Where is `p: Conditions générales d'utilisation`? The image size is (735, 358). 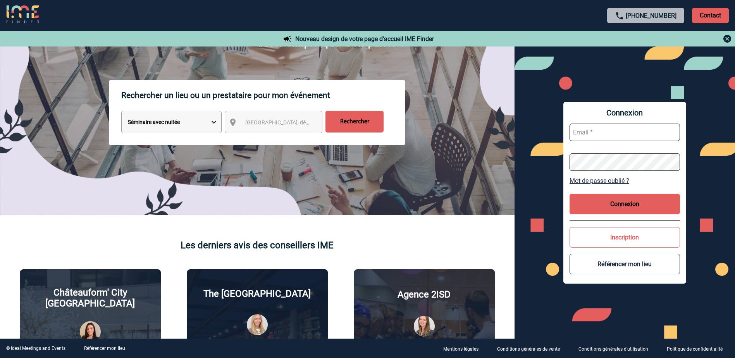 p: Conditions générales d'utilisation is located at coordinates (613, 349).